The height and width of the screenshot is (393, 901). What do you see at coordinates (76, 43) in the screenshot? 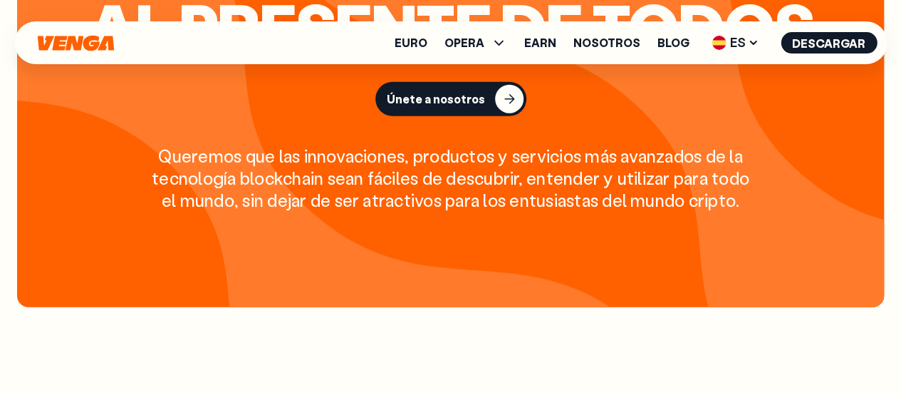
I see `svg: Inicio` at bounding box center [76, 43].